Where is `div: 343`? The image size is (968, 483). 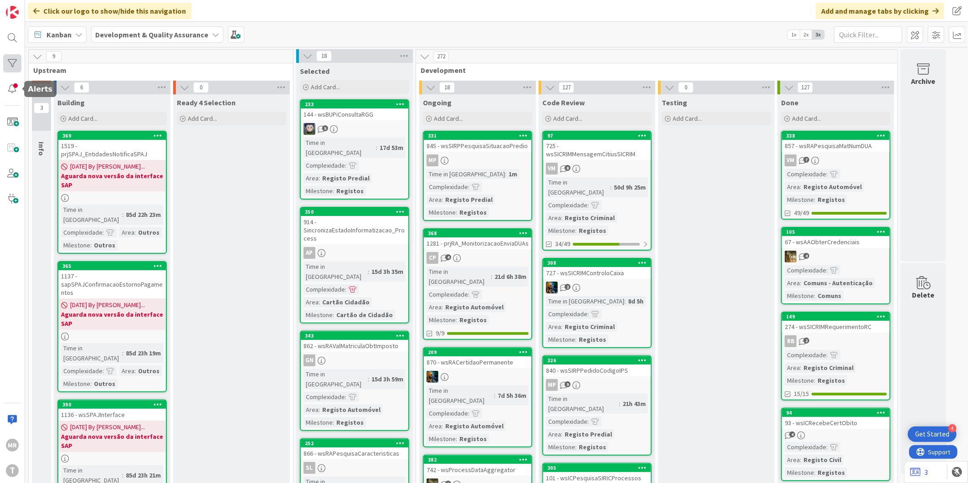 div: 343 is located at coordinates (356, 336).